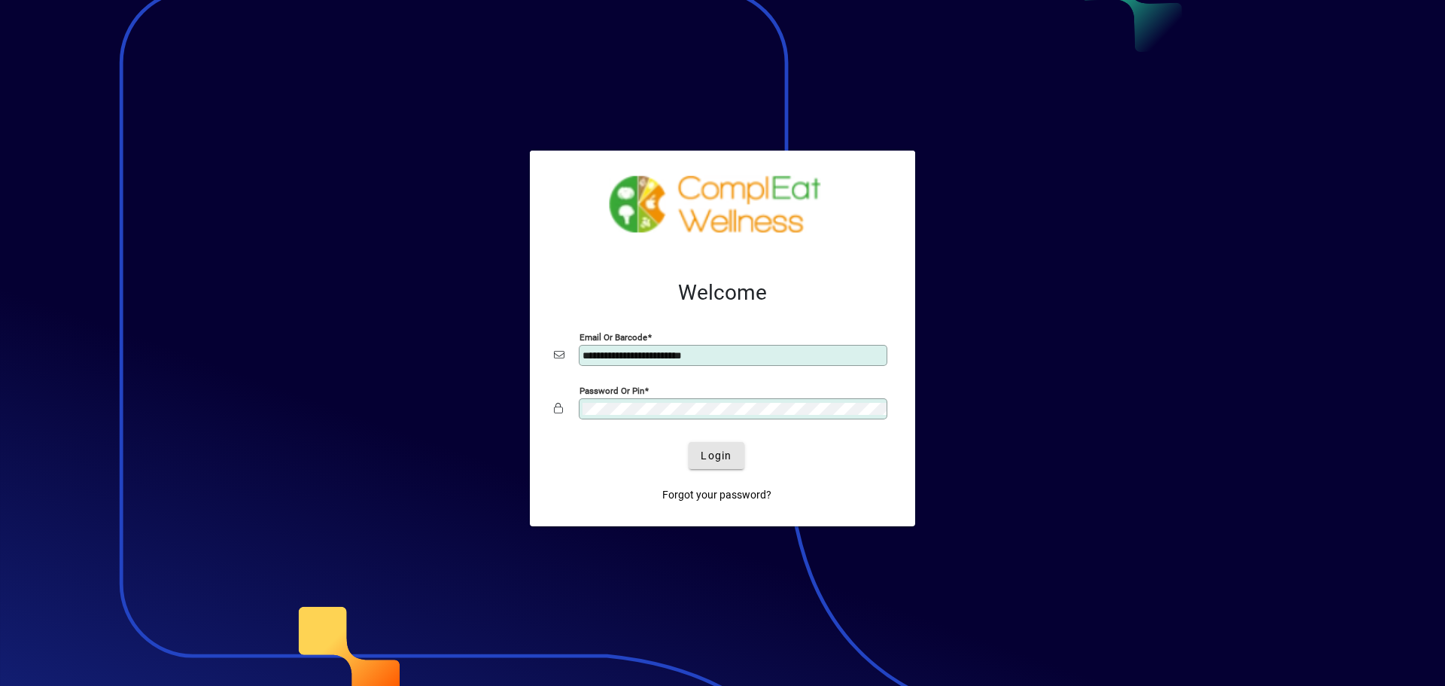  What do you see at coordinates (612, 391) in the screenshot?
I see `mat-label: Password or Pin` at bounding box center [612, 391].